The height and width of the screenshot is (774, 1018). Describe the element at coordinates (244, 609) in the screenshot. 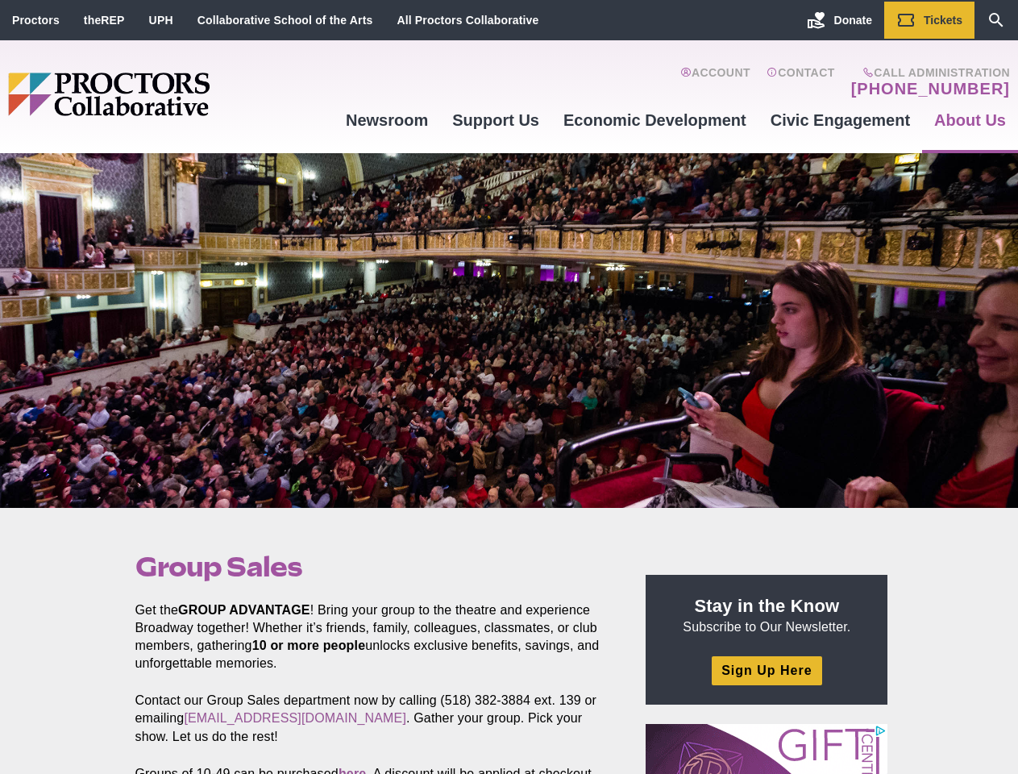

I see `strong: GROUP ADVANTAGE` at that location.